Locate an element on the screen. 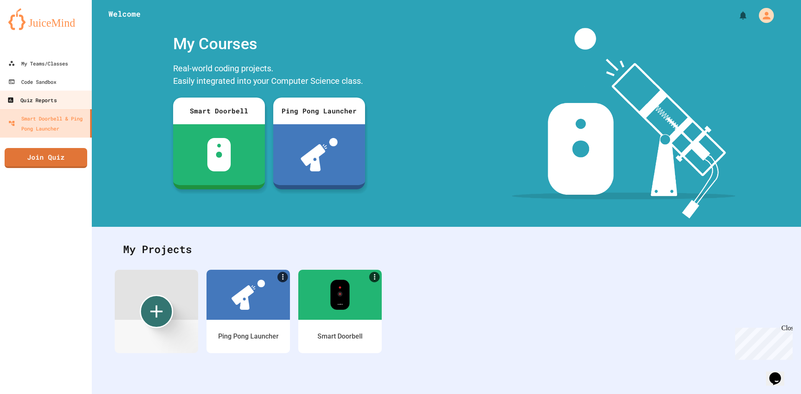 This screenshot has width=801, height=394. div: Code Sandbox is located at coordinates (32, 82).